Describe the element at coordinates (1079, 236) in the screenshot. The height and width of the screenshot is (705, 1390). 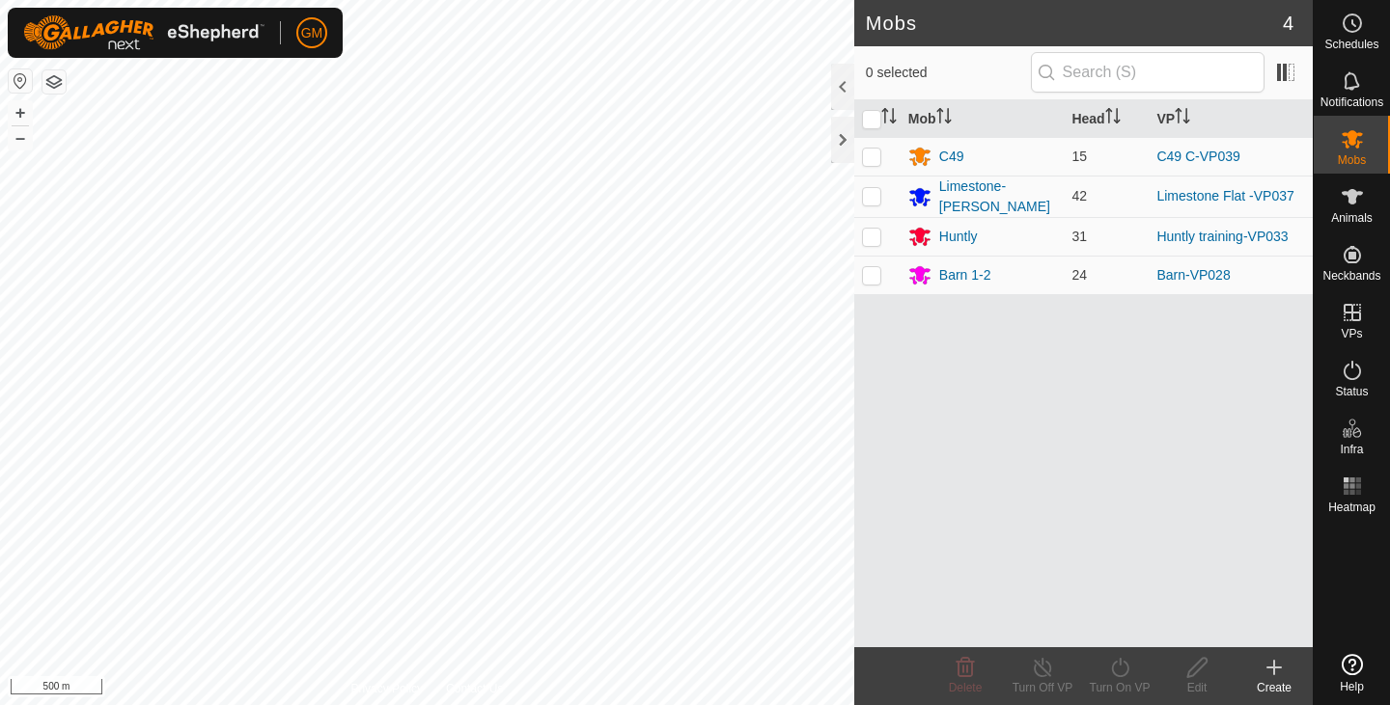
I see `span: 31` at that location.